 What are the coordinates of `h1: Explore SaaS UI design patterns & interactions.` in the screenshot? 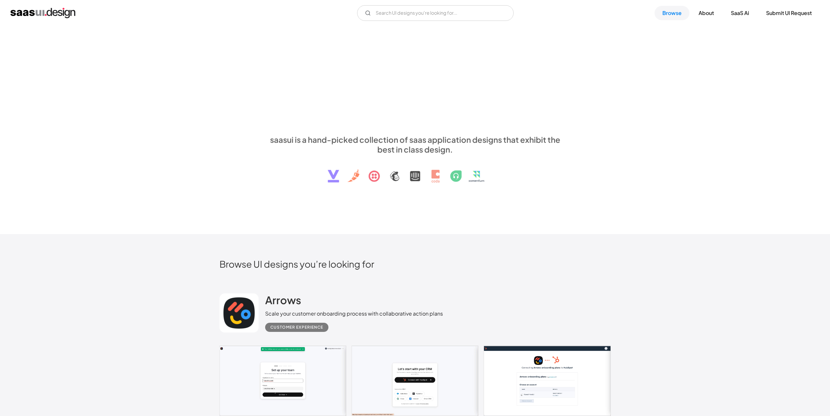 It's located at (415, 103).